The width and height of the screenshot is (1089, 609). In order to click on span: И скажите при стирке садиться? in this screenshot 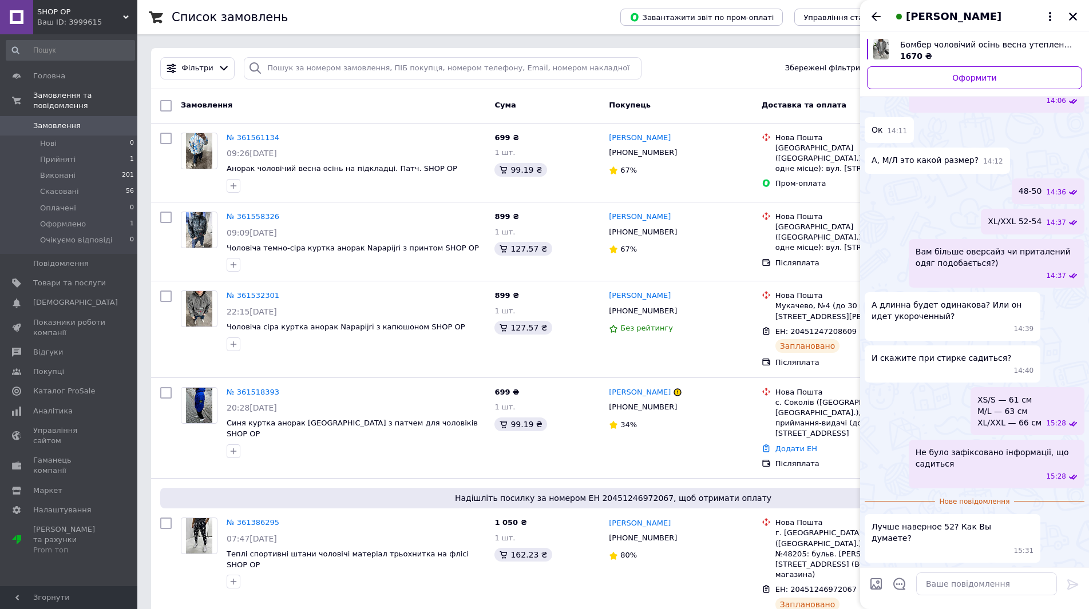, I will do `click(941, 358)`.